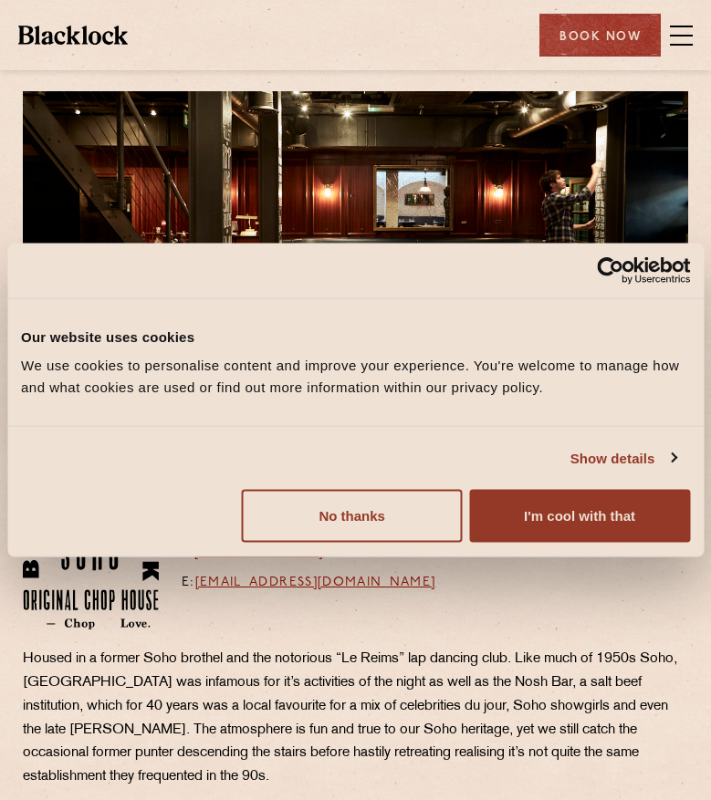 The height and width of the screenshot is (800, 711). I want to click on a: Show details, so click(623, 458).